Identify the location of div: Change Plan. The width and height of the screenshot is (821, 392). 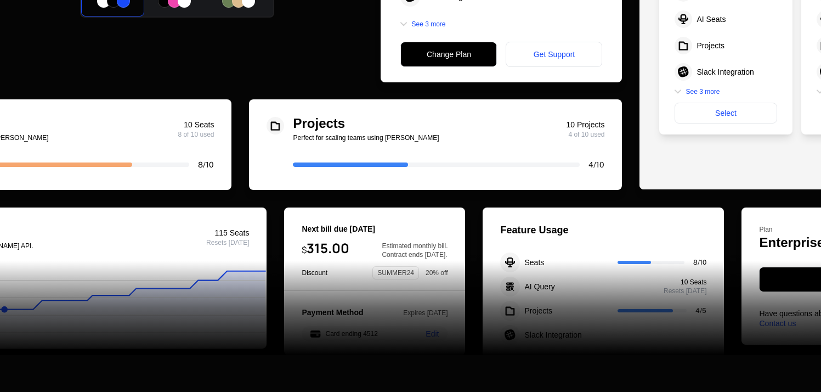
(449, 54).